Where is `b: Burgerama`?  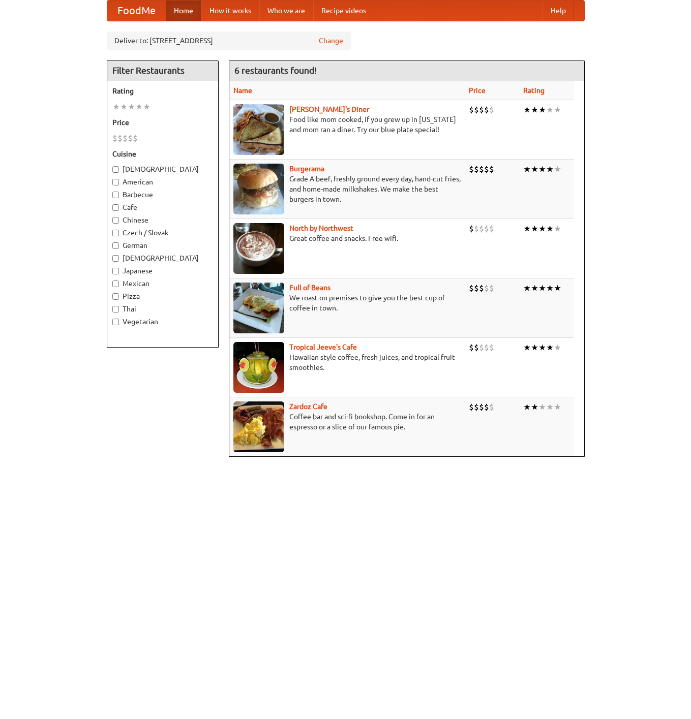 b: Burgerama is located at coordinates (306, 169).